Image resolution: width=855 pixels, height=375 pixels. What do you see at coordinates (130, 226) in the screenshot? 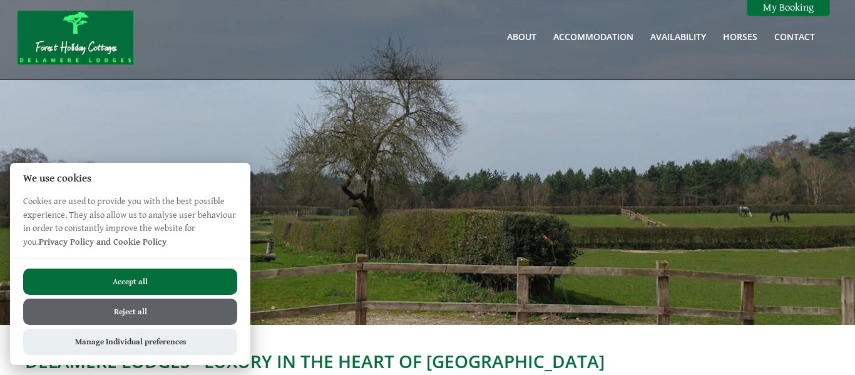
I see `p: Cookies are used to provide you with the best possible experience. They also allow us to analyse ...` at bounding box center [130, 226].